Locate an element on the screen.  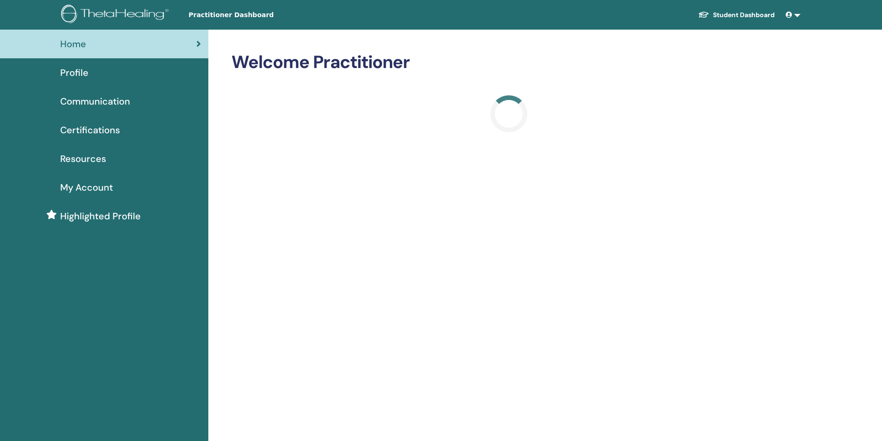
span: My Account is located at coordinates (87, 188).